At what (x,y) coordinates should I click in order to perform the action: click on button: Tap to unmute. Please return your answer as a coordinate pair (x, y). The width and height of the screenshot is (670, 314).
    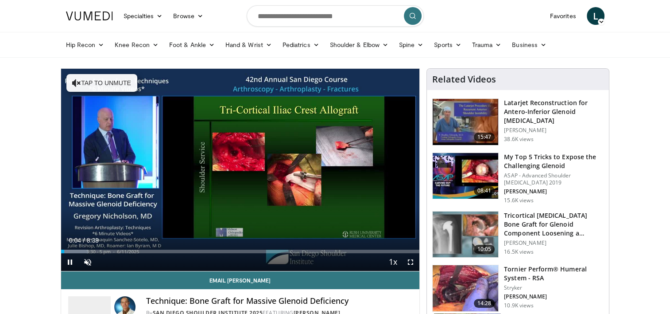
    Looking at the image, I should click on (102, 83).